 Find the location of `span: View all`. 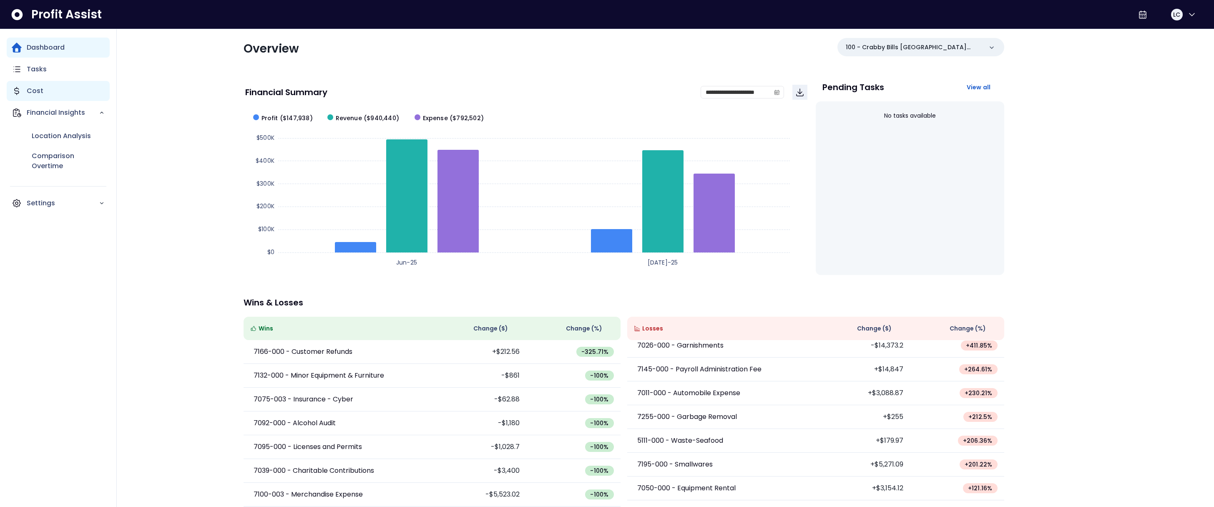

span: View all is located at coordinates (979, 87).